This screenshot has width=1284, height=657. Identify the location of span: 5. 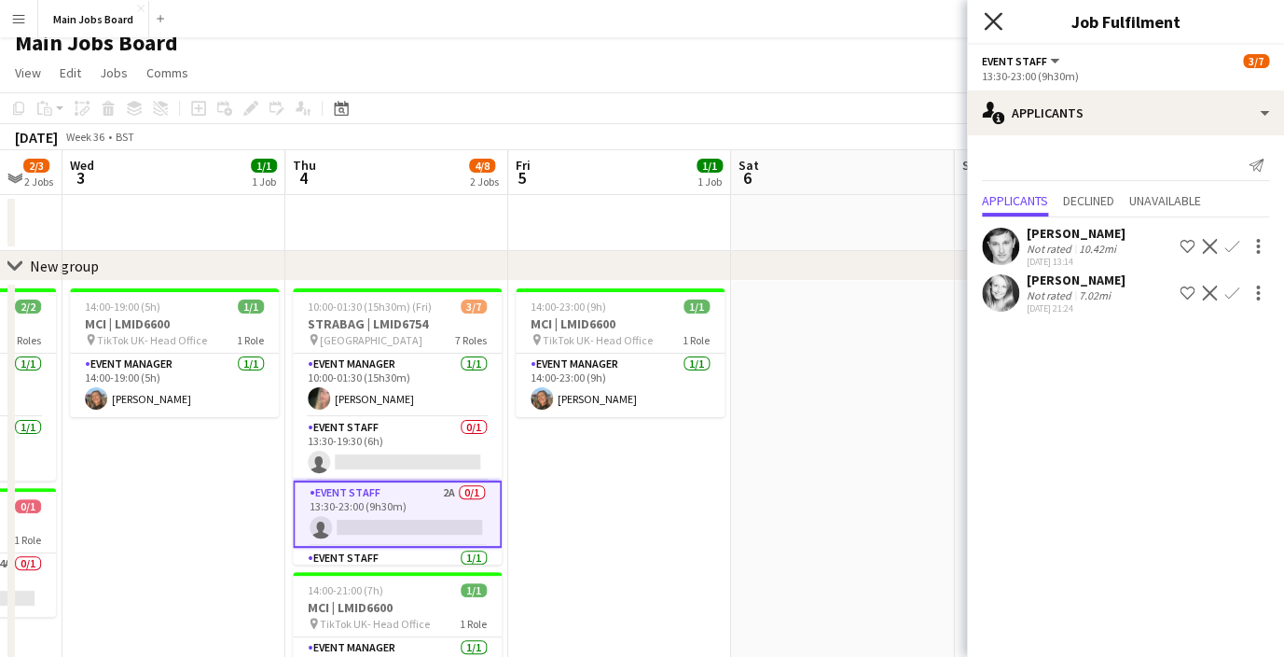
(521, 177).